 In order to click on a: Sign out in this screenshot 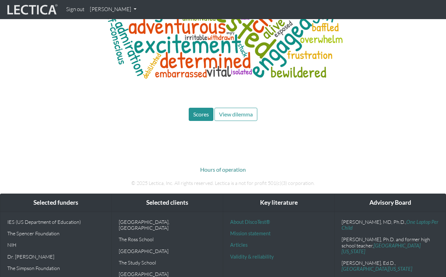, I will do `click(75, 9)`.